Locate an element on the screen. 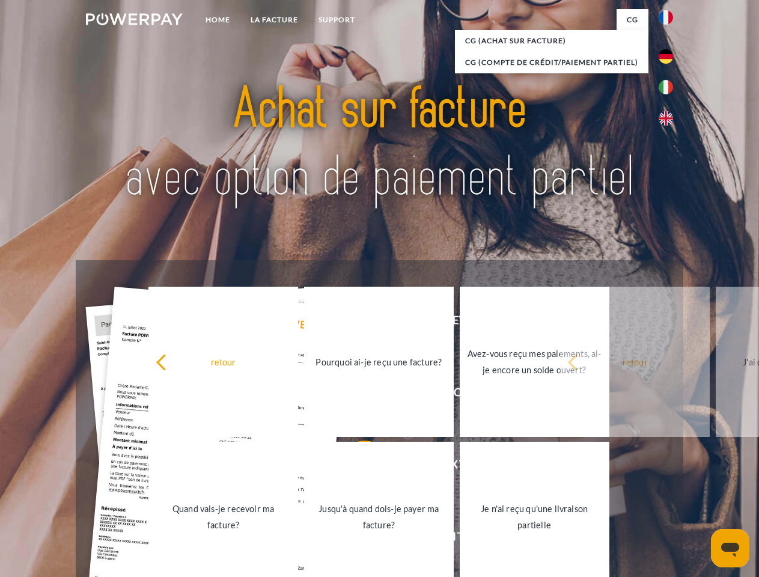 The width and height of the screenshot is (759, 577). a: CG (Compte de crédit/paiement partiel) is located at coordinates (551, 62).